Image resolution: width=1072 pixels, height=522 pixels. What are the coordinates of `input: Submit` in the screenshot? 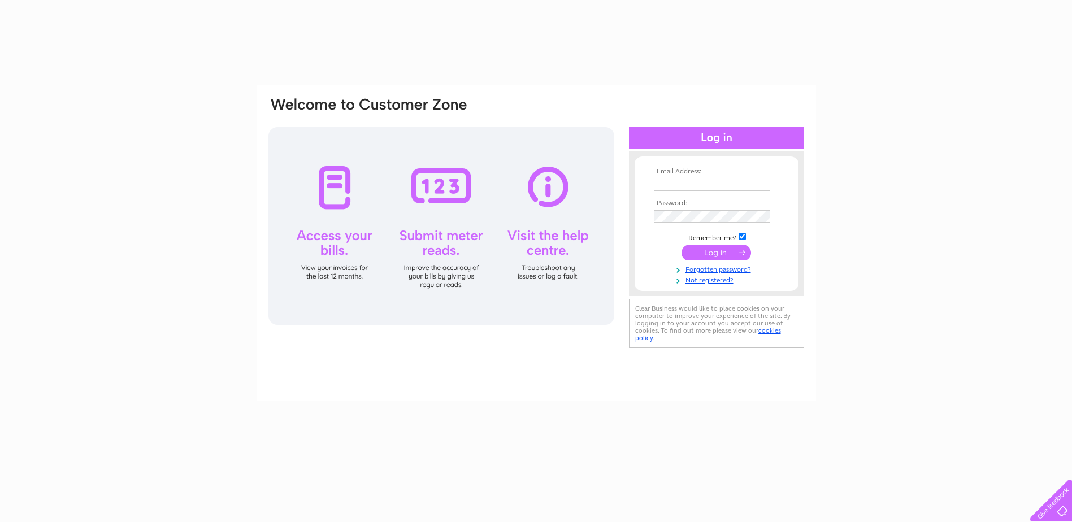 It's located at (716, 253).